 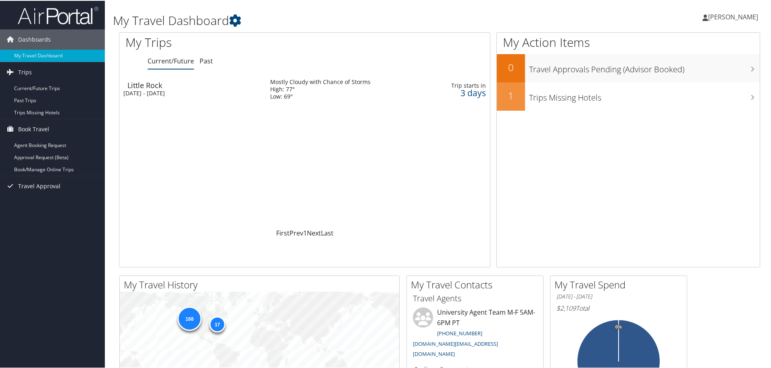 I want to click on h3: Trips Missing Hotels, so click(x=645, y=95).